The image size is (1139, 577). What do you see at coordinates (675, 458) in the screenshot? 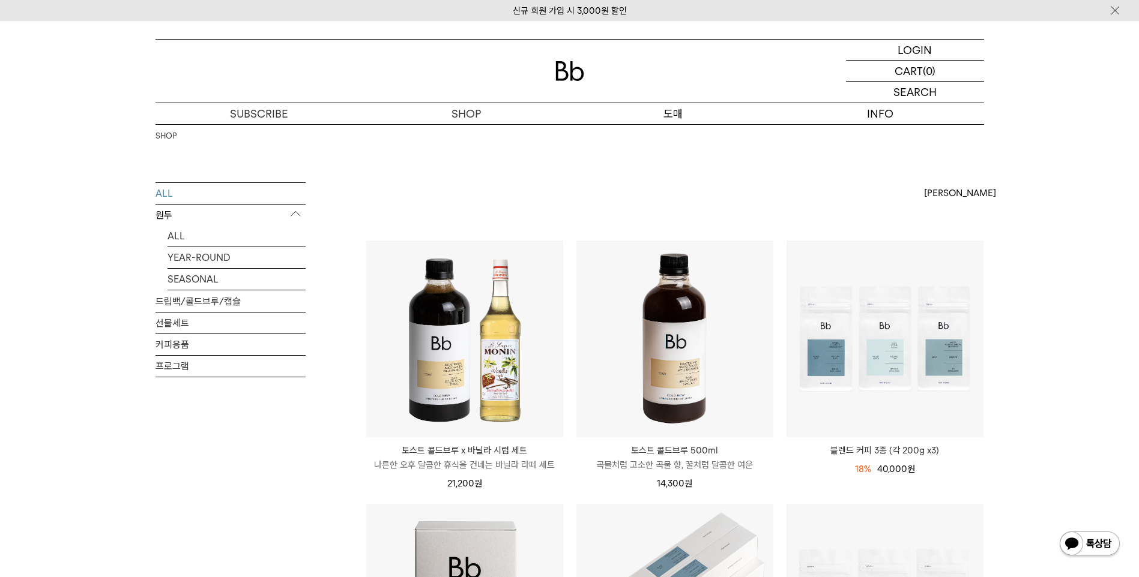
I see `a: 토스트 콜드브루 500ml 곡물처럼 고소한 곡물 향, 꿀처럼 달콤한 여운` at bounding box center [675, 458].